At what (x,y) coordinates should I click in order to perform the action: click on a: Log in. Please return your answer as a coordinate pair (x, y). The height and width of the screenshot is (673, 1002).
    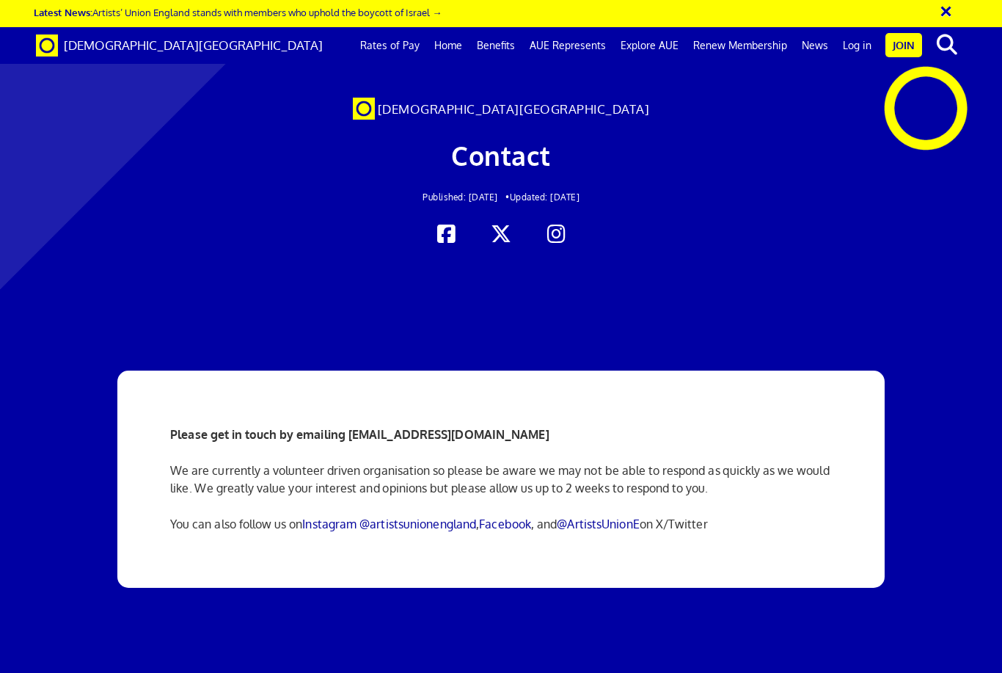
    Looking at the image, I should click on (857, 45).